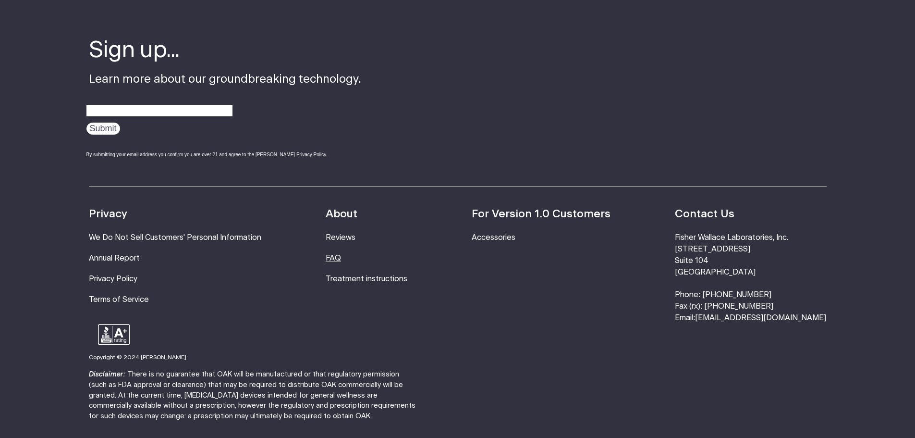 The width and height of the screenshot is (915, 438). What do you see at coordinates (341, 237) in the screenshot?
I see `a: Reviews` at bounding box center [341, 237].